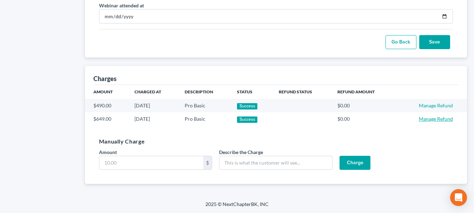  What do you see at coordinates (364, 92) in the screenshot?
I see `th: Refund Amount` at bounding box center [364, 92].